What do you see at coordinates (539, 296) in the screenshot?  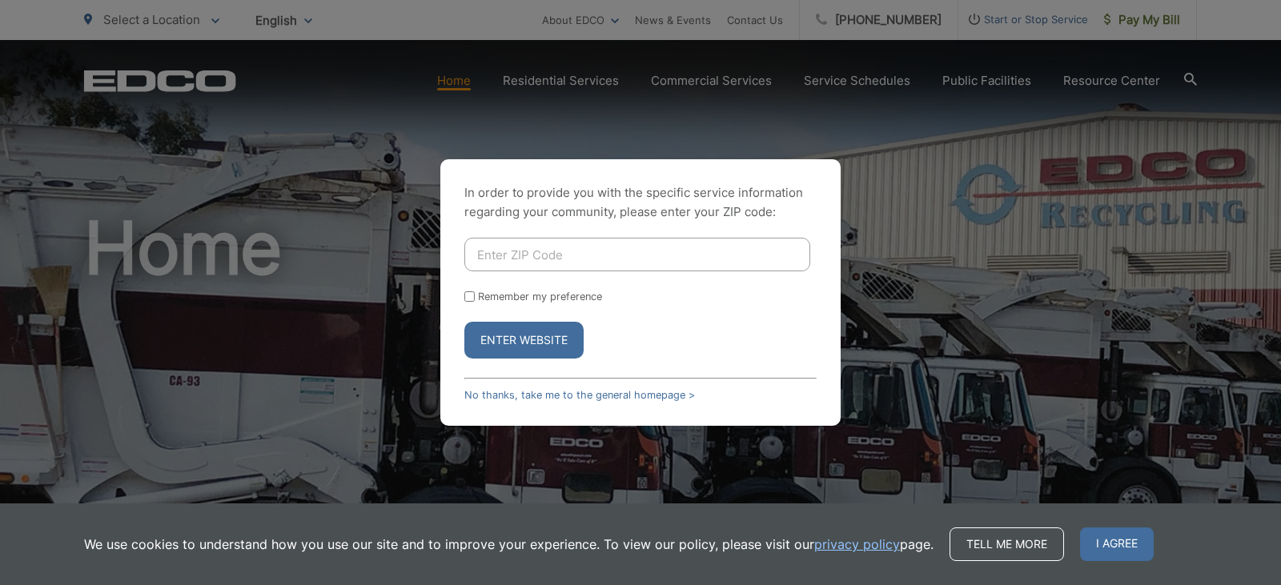 I see `label: Remember my preference` at bounding box center [539, 296].